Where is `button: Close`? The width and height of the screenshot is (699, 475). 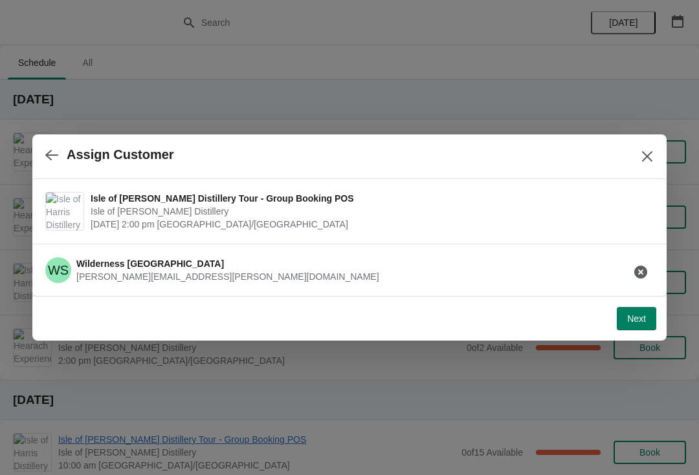 button: Close is located at coordinates (647, 157).